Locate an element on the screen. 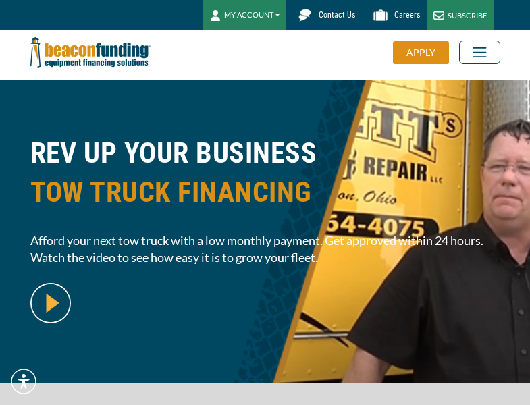  img: Beacon Funding Corporation logo is located at coordinates (91, 52).